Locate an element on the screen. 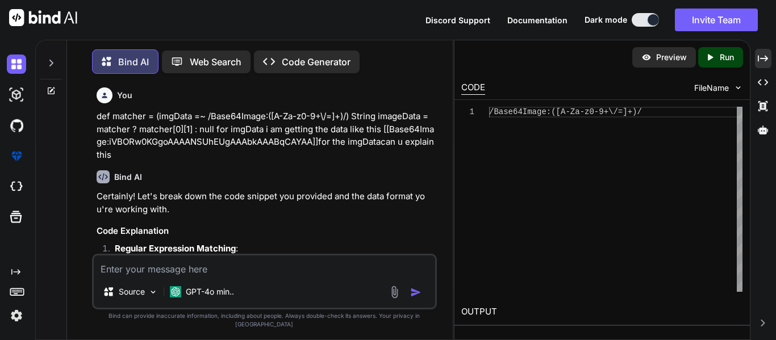  h3: Code Explanation is located at coordinates (265, 231).